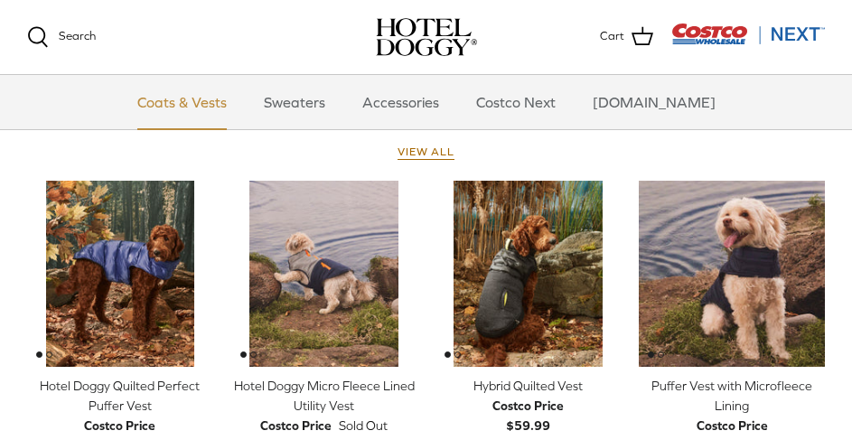 The height and width of the screenshot is (440, 852). Describe the element at coordinates (182, 102) in the screenshot. I see `a: Coats & Vests` at that location.